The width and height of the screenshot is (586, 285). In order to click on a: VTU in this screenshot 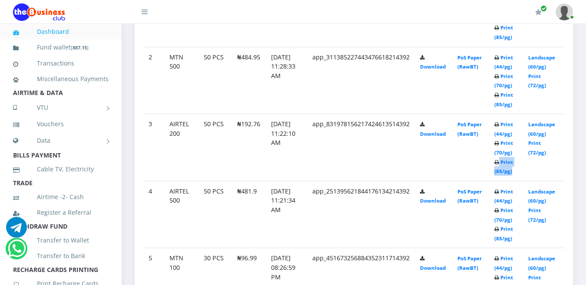, I will do `click(61, 108)`.